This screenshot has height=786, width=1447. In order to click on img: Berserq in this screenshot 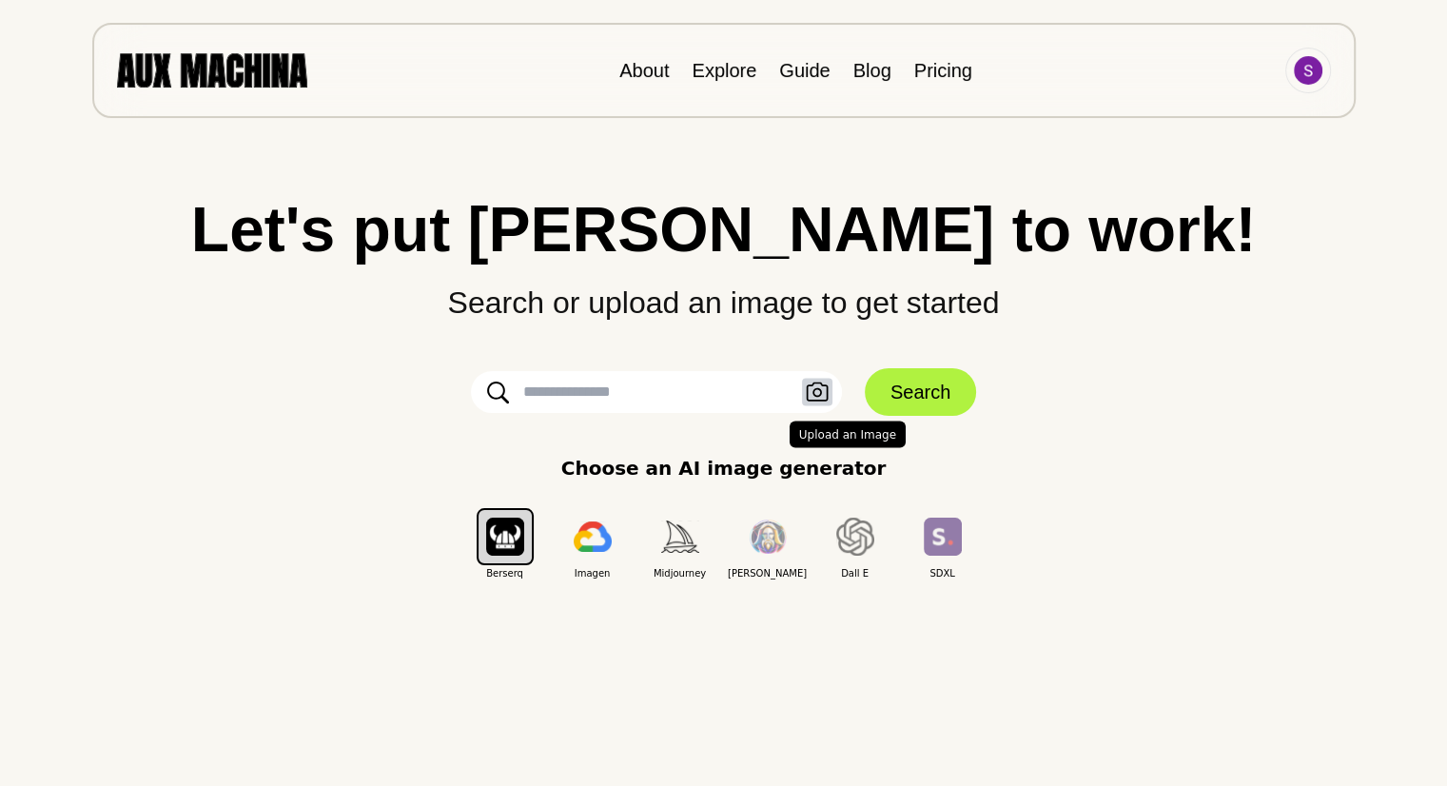, I will do `click(505, 536)`.